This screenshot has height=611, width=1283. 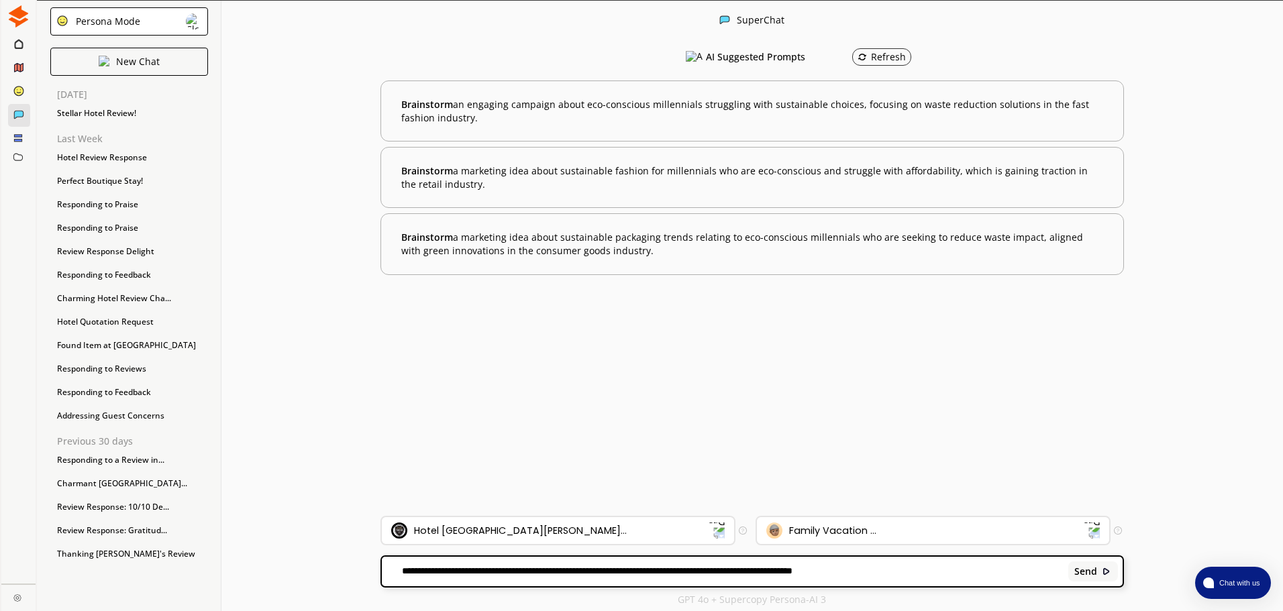 I want to click on div: Responding to a Review in..., so click(x=129, y=460).